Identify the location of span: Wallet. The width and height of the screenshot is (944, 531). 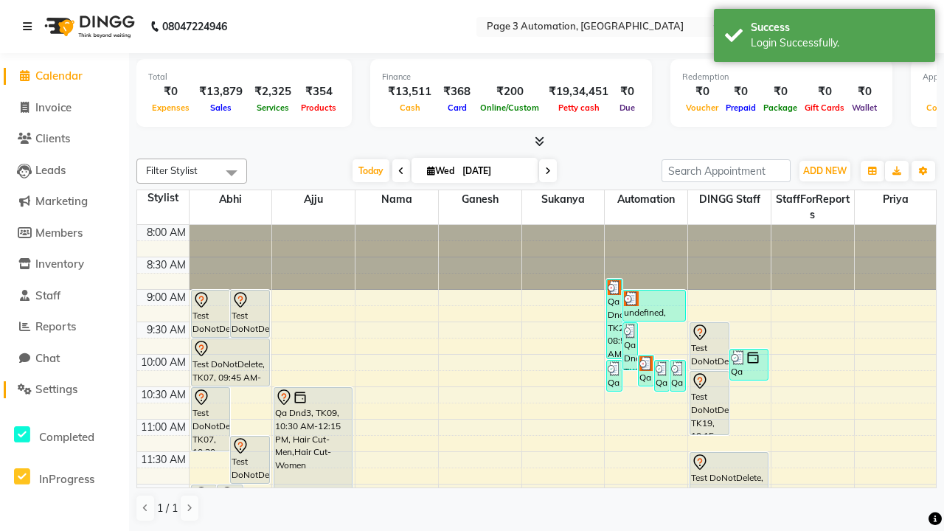
(865, 108).